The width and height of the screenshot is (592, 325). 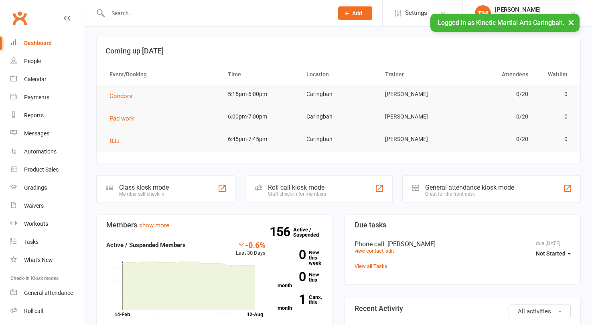 What do you see at coordinates (300, 280) in the screenshot?
I see `a: 0New this month` at bounding box center [300, 280].